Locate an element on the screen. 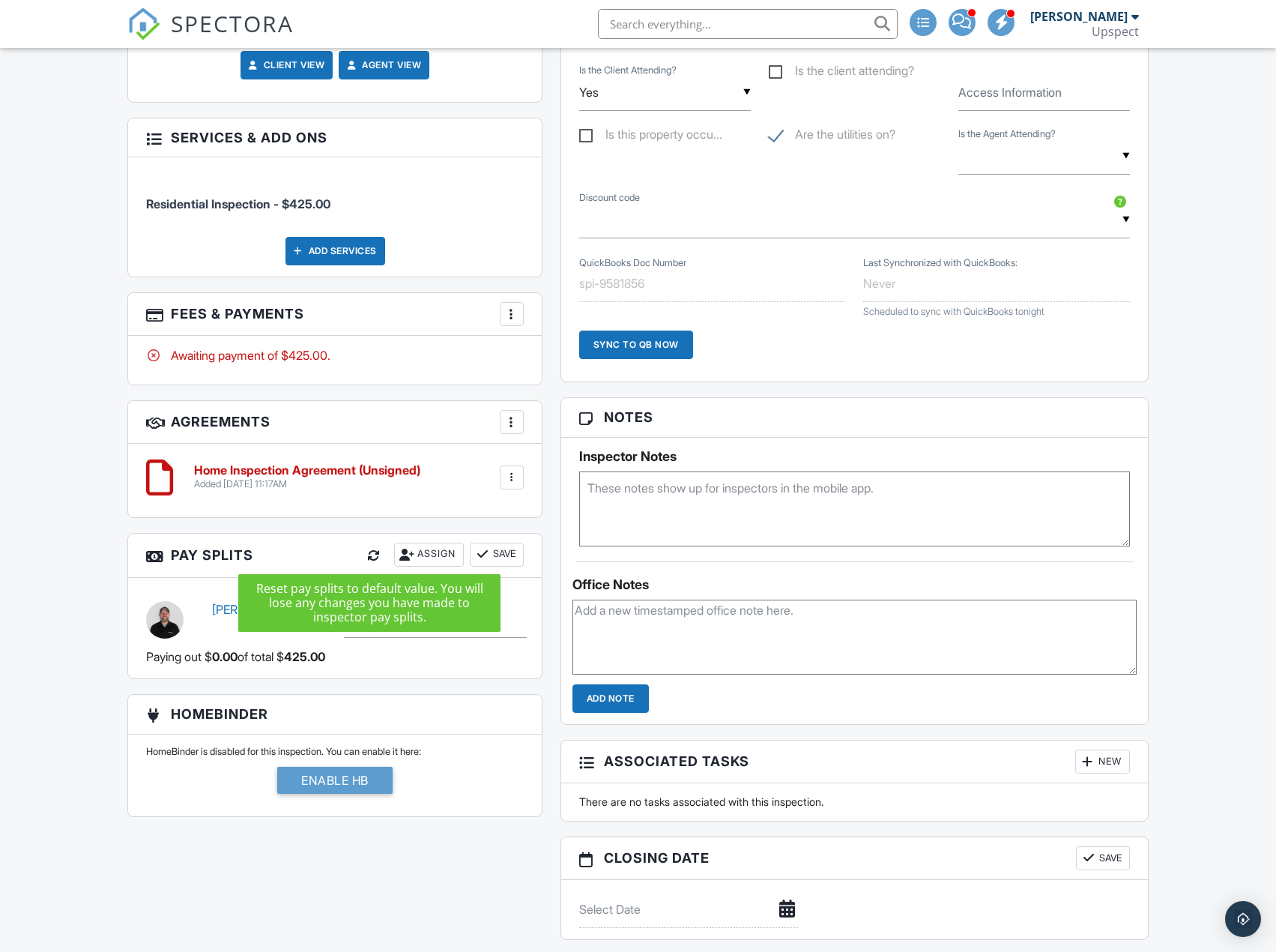  label: Last Synchronized with QuickBooks: is located at coordinates (940, 263).